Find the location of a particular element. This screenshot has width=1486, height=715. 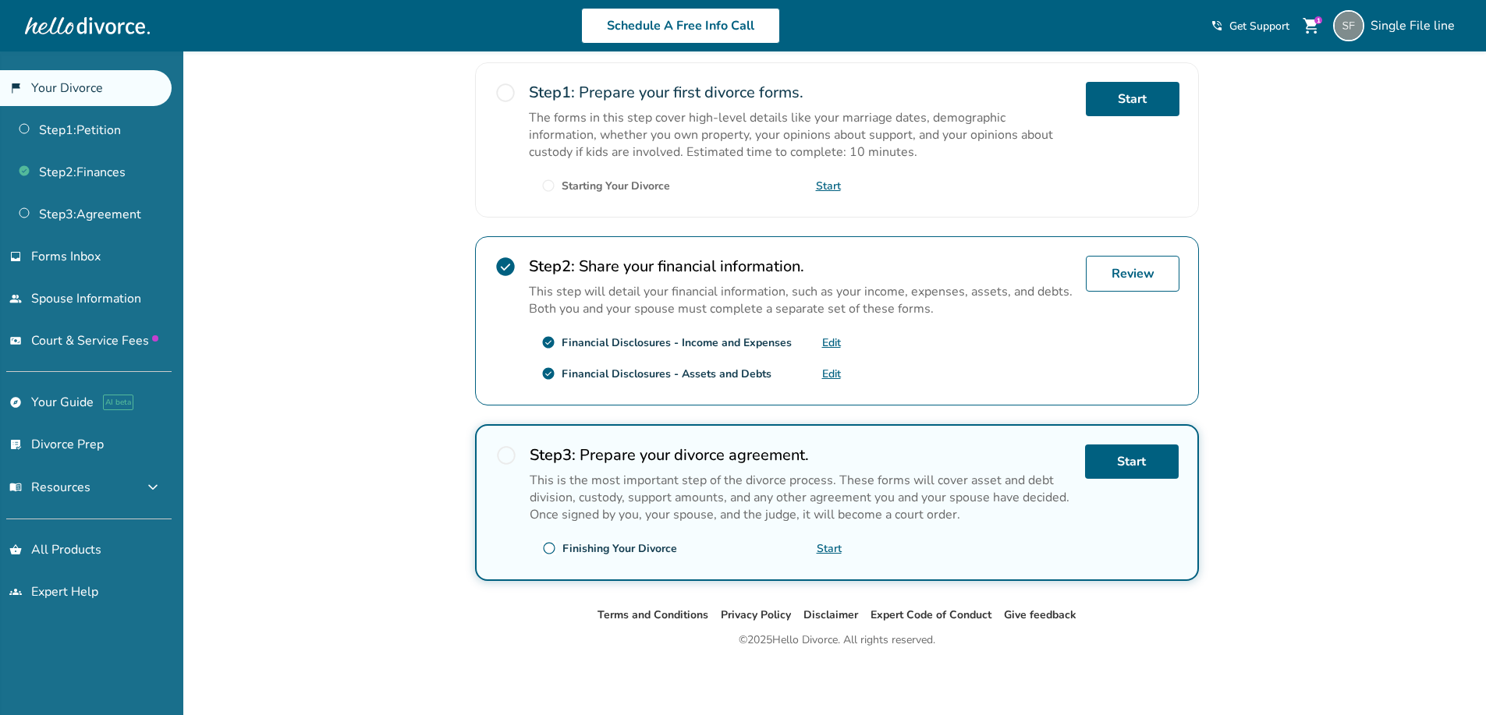

p: The forms in this step cover high-level details like your marriage dates, demographic information... is located at coordinates (801, 135).